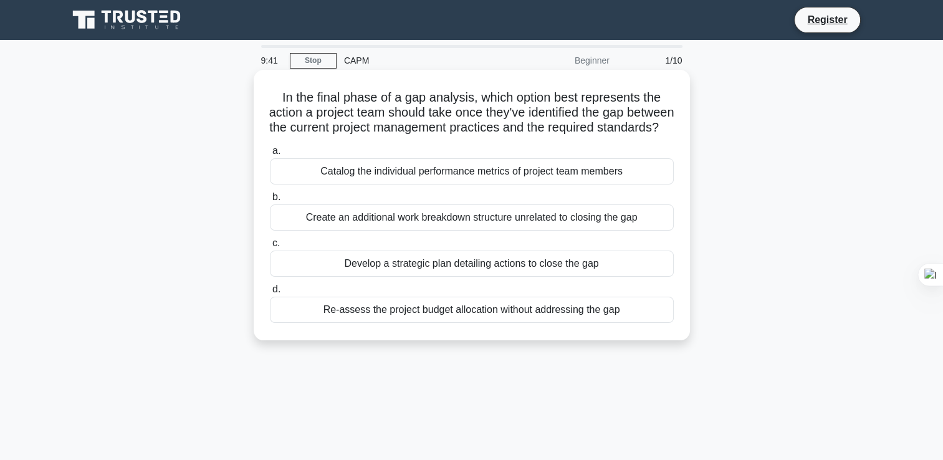  Describe the element at coordinates (472, 218) in the screenshot. I see `div: Create an additional work breakdown structure unrelated to closing the gap` at that location.